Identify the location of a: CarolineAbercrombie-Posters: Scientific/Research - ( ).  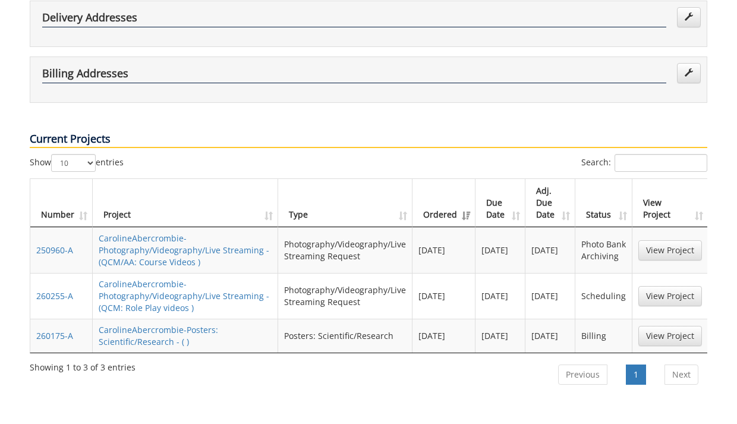
(158, 335).